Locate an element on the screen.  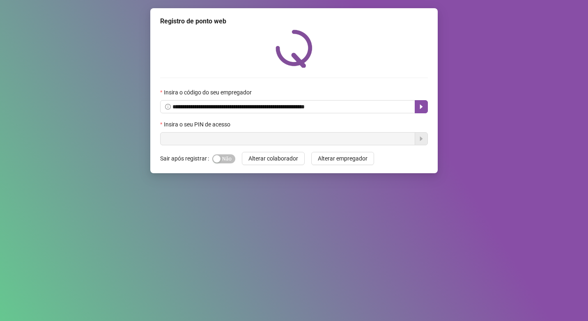
span: Alterar colaborador is located at coordinates (273, 159).